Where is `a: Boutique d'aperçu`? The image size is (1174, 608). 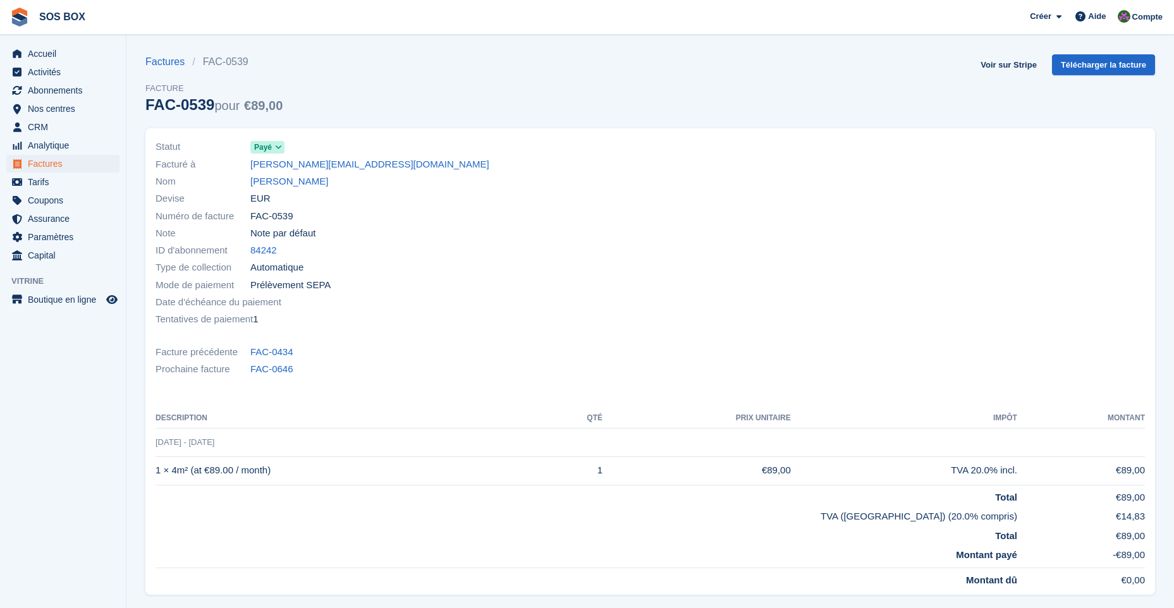 a: Boutique d'aperçu is located at coordinates (112, 300).